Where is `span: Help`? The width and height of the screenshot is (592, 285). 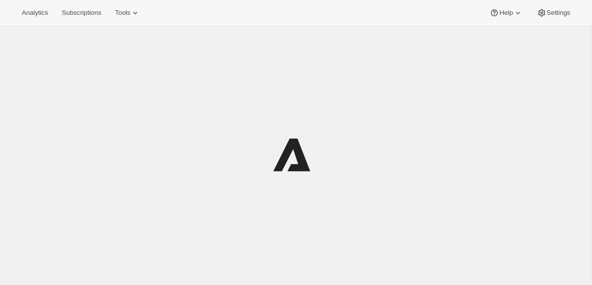 span: Help is located at coordinates (506, 13).